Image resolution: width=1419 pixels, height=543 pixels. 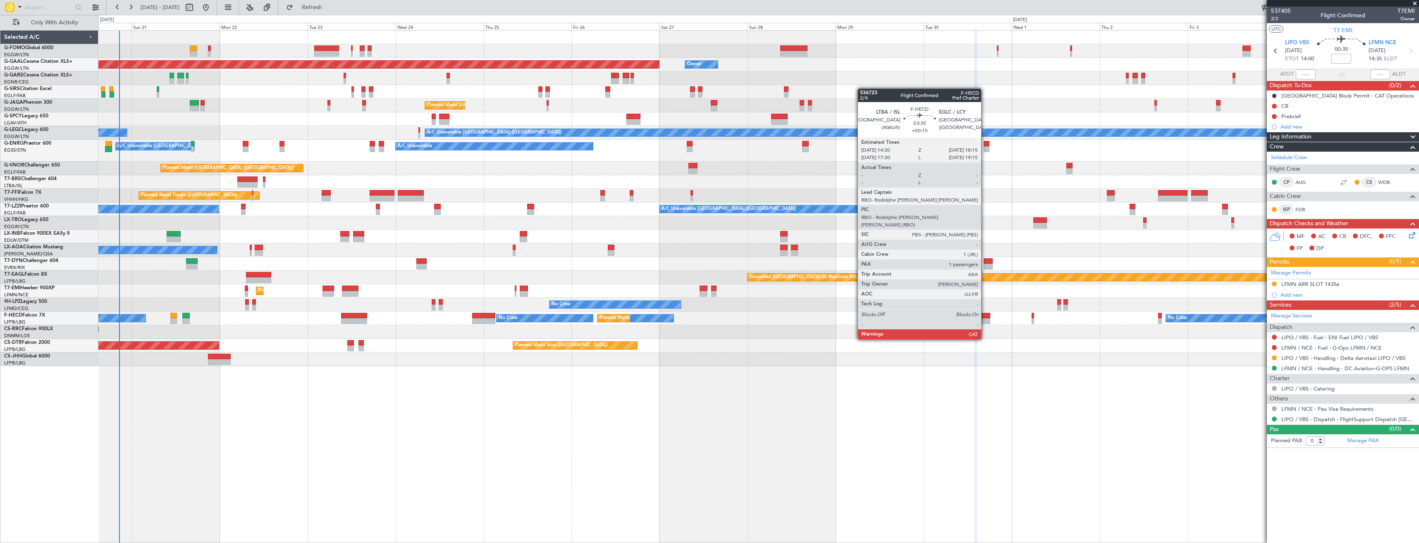 I want to click on a: EGLF/FAB, so click(x=15, y=96).